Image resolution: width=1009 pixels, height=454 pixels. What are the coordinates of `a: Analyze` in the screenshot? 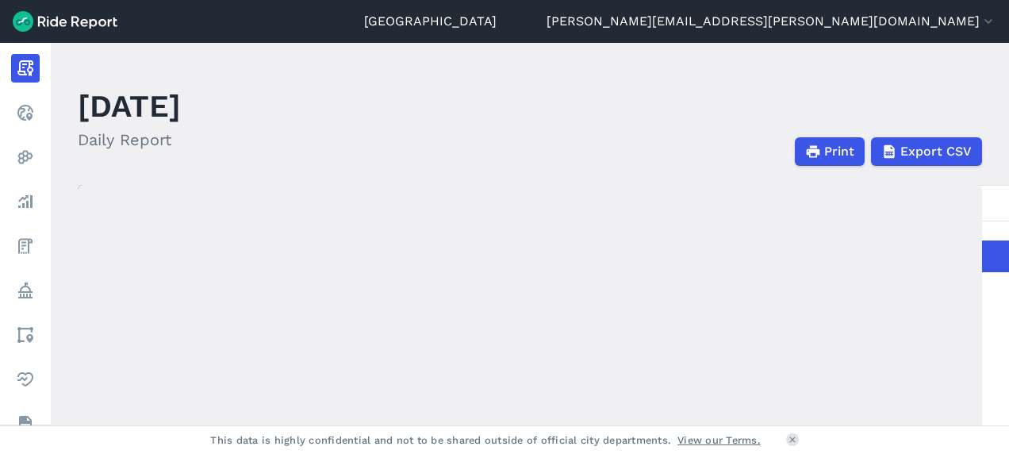 It's located at (25, 201).